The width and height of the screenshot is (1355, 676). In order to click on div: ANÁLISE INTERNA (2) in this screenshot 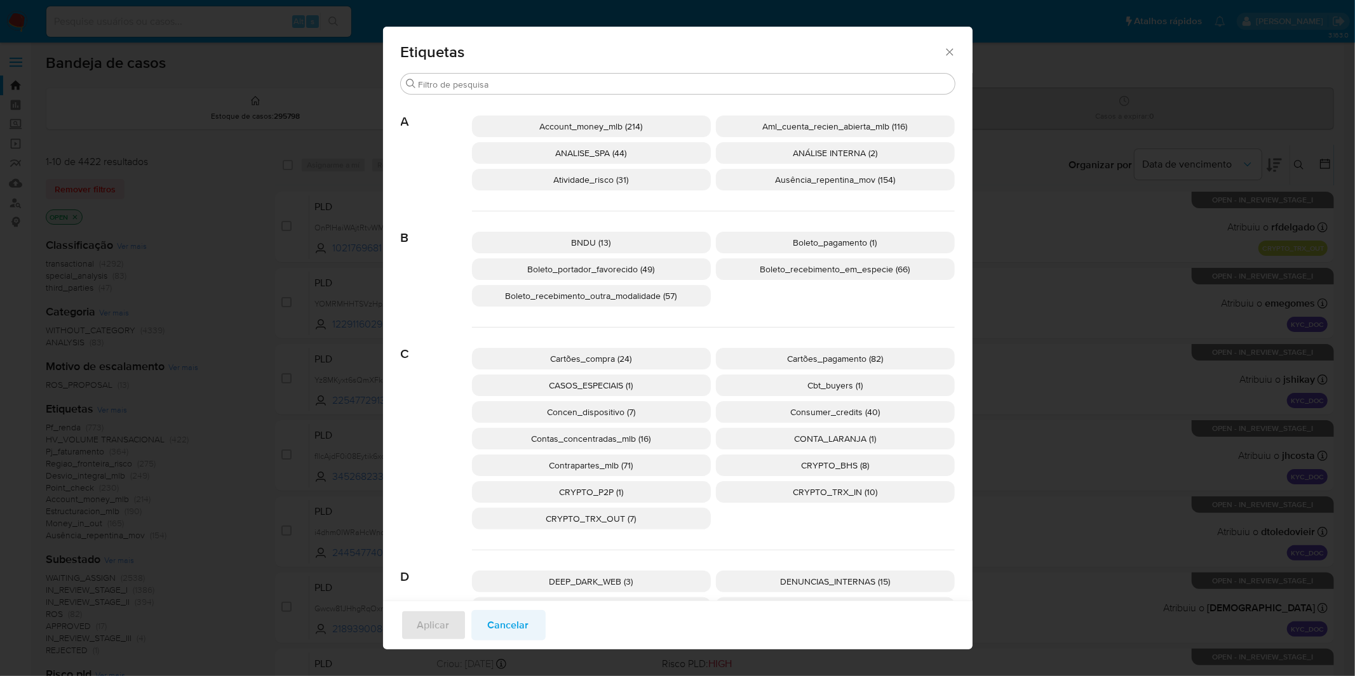, I will do `click(835, 153)`.